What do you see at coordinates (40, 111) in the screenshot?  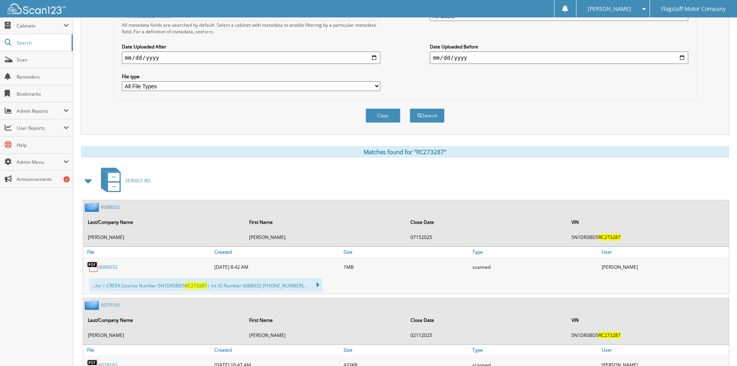 I see `span: Admin Reports` at bounding box center [40, 111].